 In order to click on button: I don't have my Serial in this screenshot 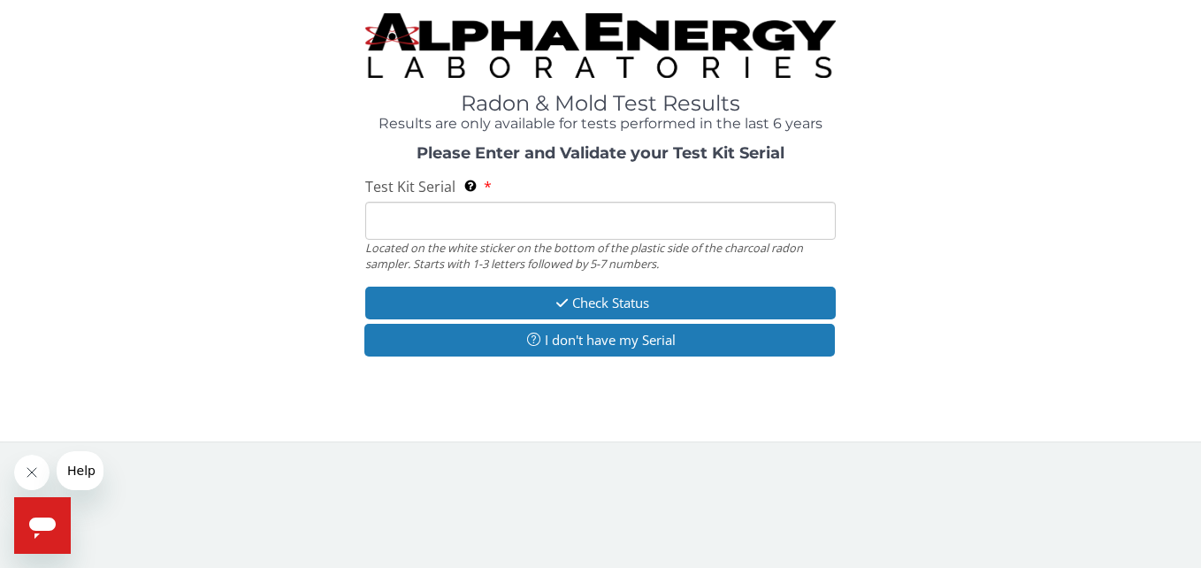, I will do `click(599, 339)`.